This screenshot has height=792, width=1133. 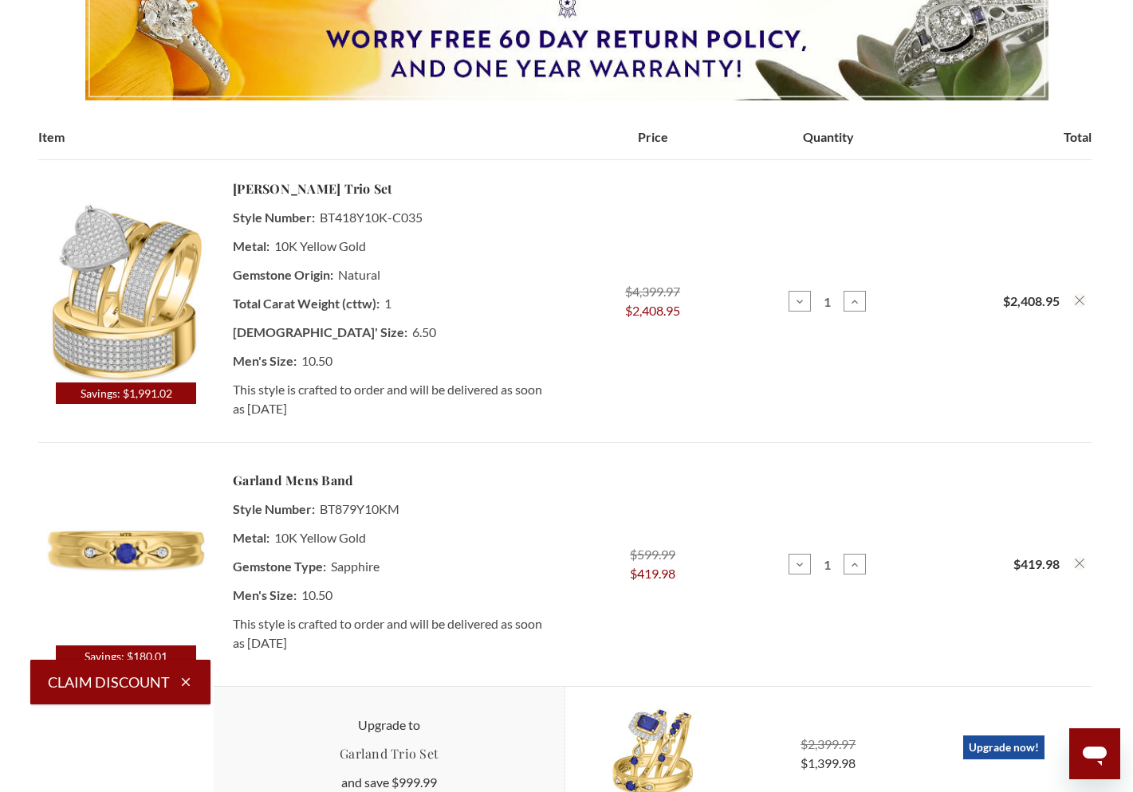 What do you see at coordinates (828, 744) in the screenshot?
I see `span: $2,399.97` at bounding box center [828, 744].